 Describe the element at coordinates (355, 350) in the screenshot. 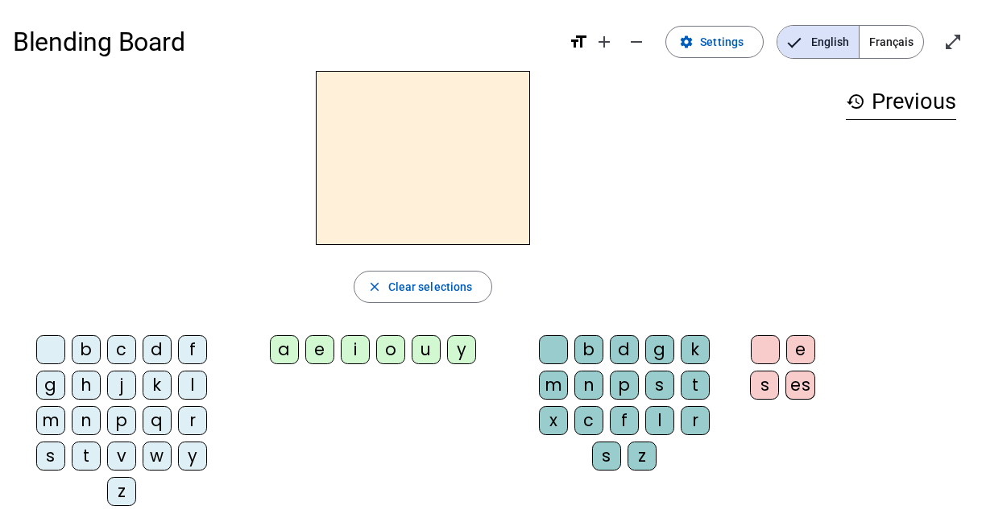

I see `div: i` at that location.